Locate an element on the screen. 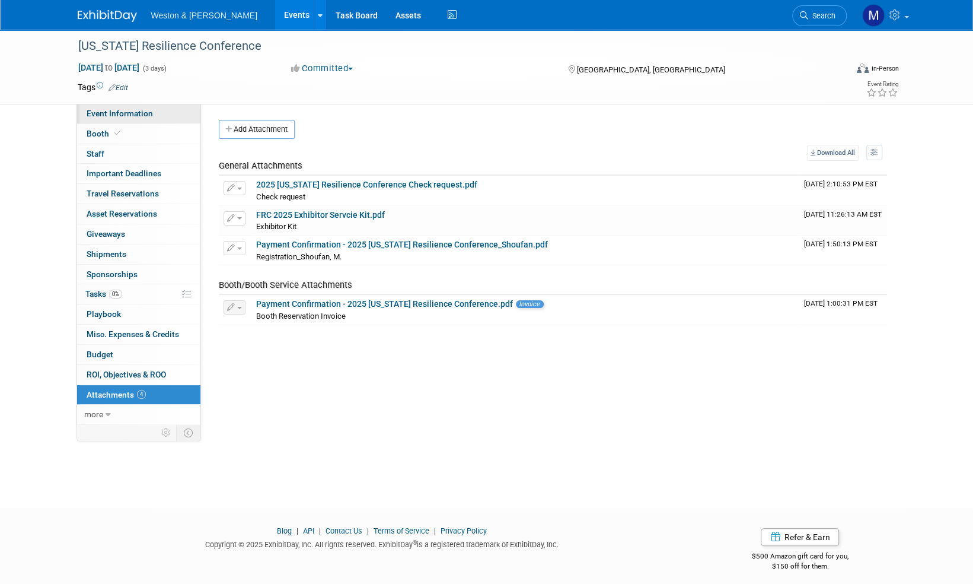 The height and width of the screenshot is (584, 973). span: 0% is located at coordinates (116, 294).